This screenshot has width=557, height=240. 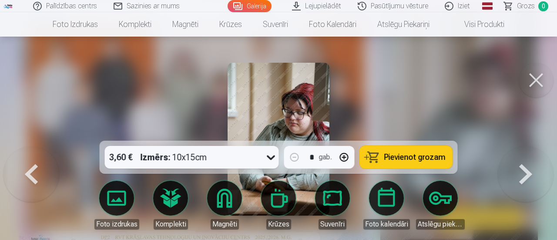 I want to click on span: Grozs, so click(x=526, y=6).